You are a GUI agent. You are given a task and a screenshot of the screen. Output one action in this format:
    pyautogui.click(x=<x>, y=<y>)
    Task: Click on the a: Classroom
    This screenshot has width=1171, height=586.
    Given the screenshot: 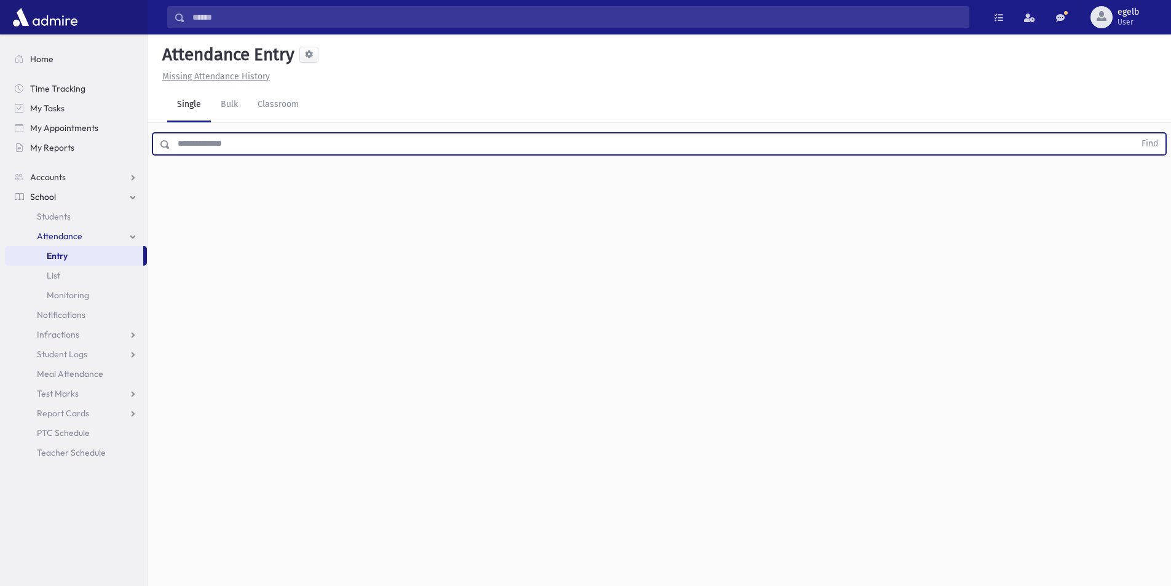 What is the action you would take?
    pyautogui.click(x=278, y=105)
    